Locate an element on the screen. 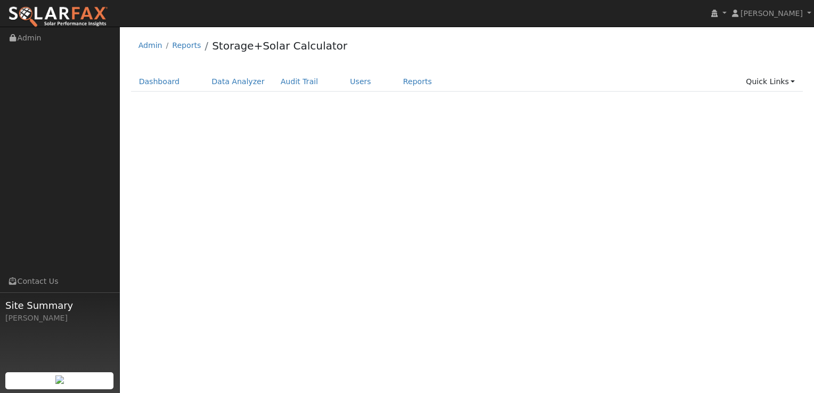 This screenshot has width=814, height=393. span: Site Summary is located at coordinates (60, 305).